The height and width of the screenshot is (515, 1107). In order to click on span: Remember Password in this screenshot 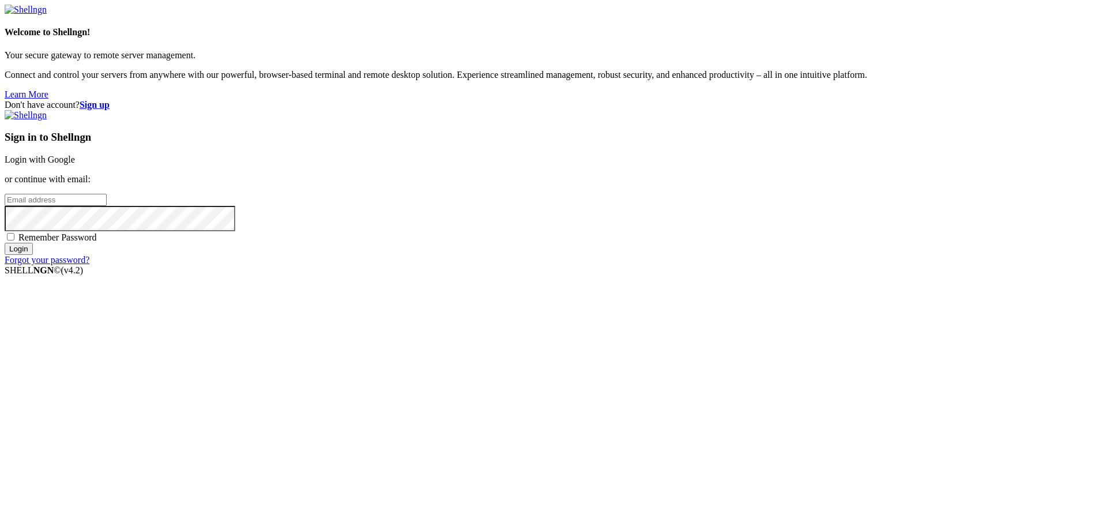, I will do `click(58, 237)`.